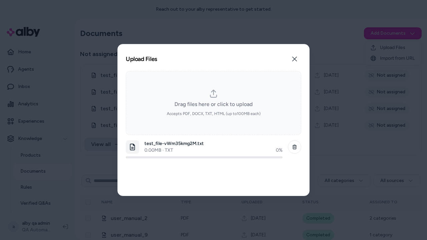  What do you see at coordinates (214, 149) in the screenshot?
I see `li: dropzone-file-list-item` at bounding box center [214, 149].